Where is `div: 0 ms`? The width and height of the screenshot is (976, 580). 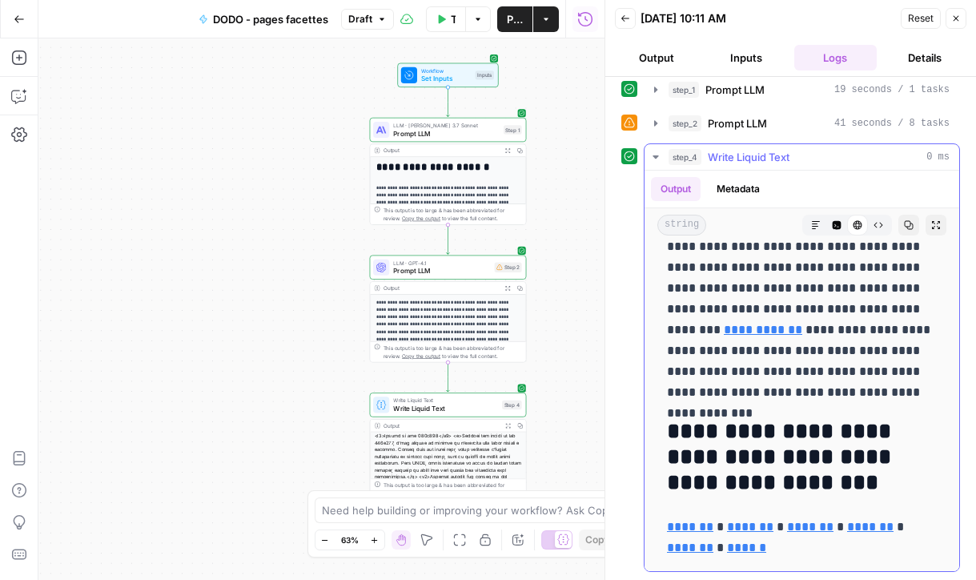
div: 0 ms is located at coordinates (801, 371).